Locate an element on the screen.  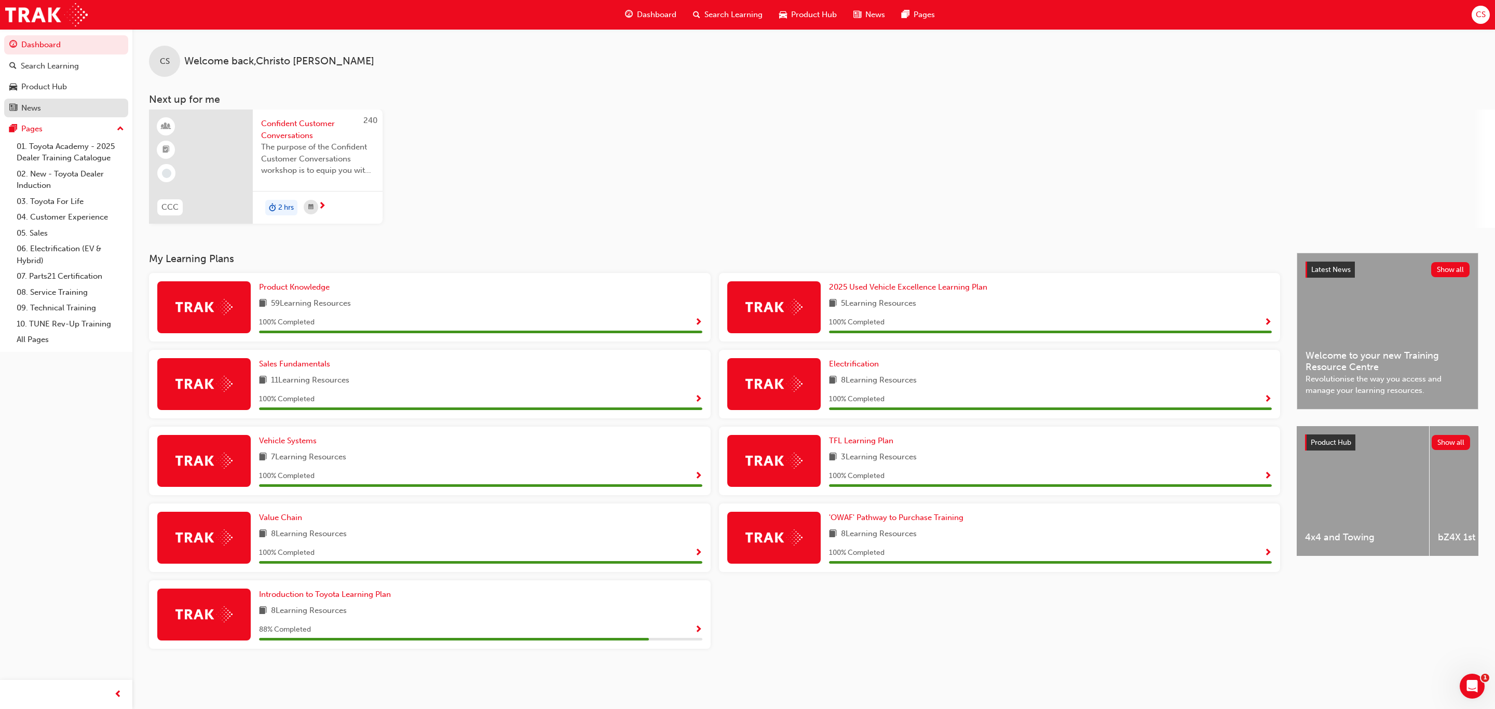
span: Dashboard is located at coordinates (657, 15).